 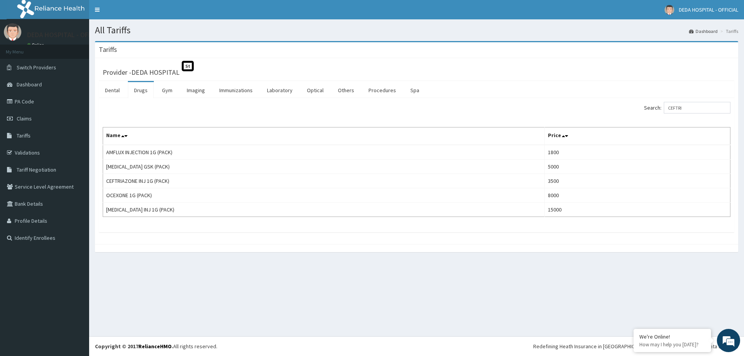 What do you see at coordinates (196, 90) in the screenshot?
I see `a: Imaging` at bounding box center [196, 90].